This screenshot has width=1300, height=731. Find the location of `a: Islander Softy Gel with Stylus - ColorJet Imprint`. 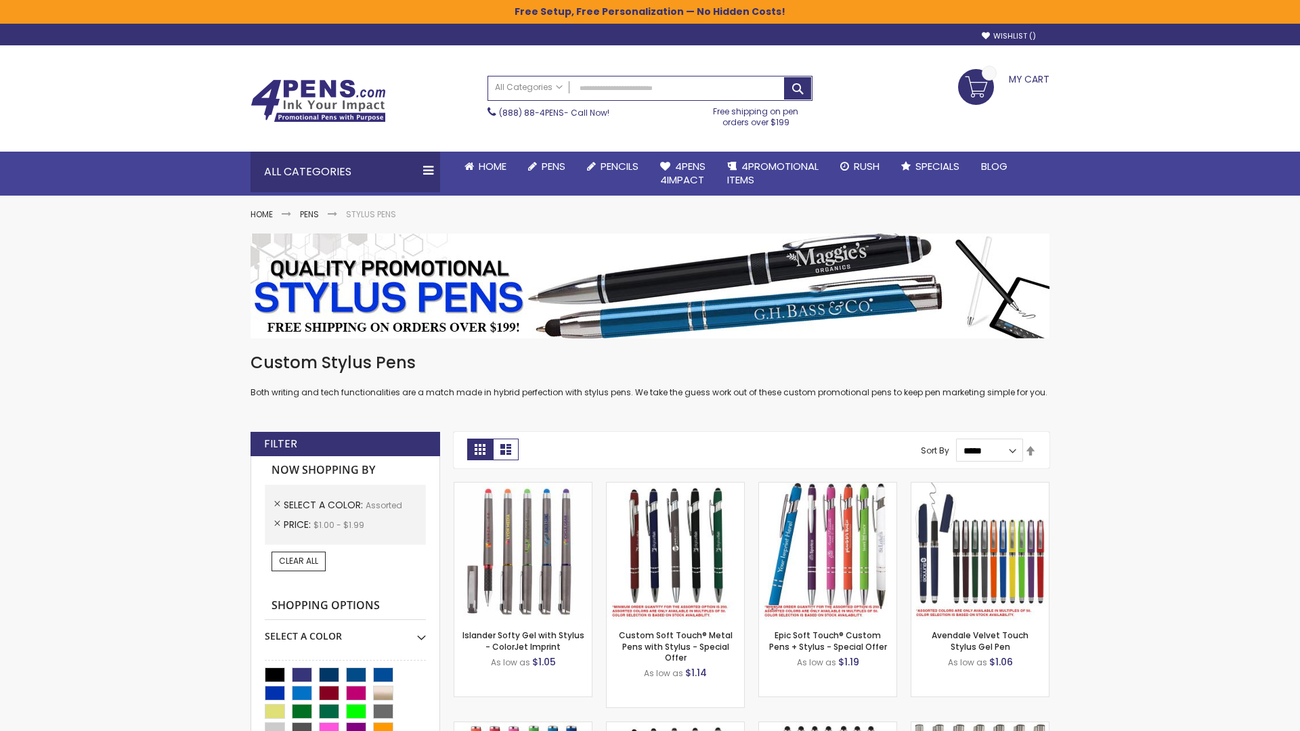

a: Islander Softy Gel with Stylus - ColorJet Imprint is located at coordinates (523, 641).